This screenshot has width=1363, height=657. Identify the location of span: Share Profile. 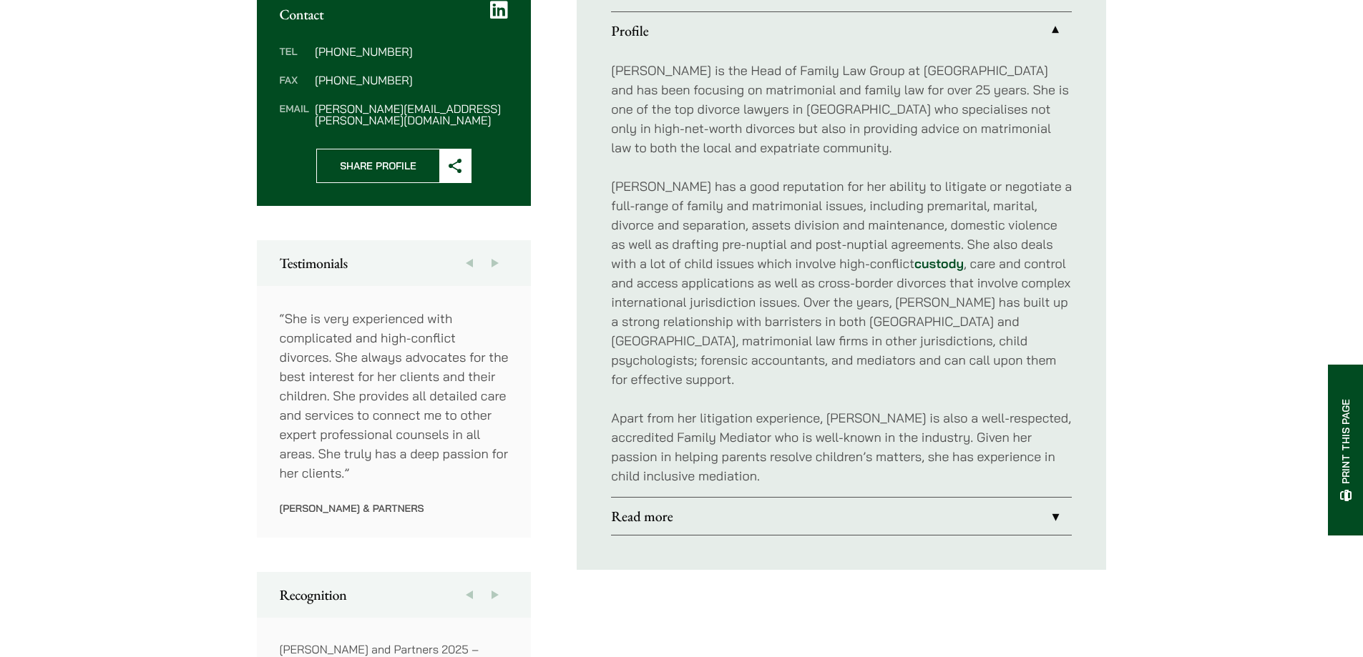
(378, 166).